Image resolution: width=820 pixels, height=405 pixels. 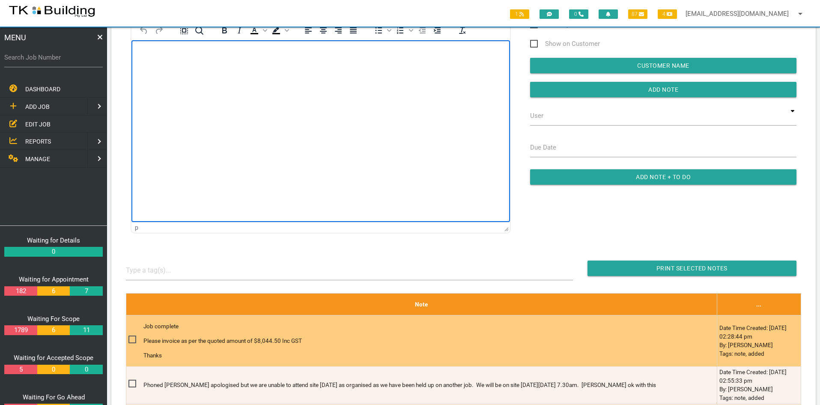 I want to click on div: Text color Black, so click(x=258, y=30).